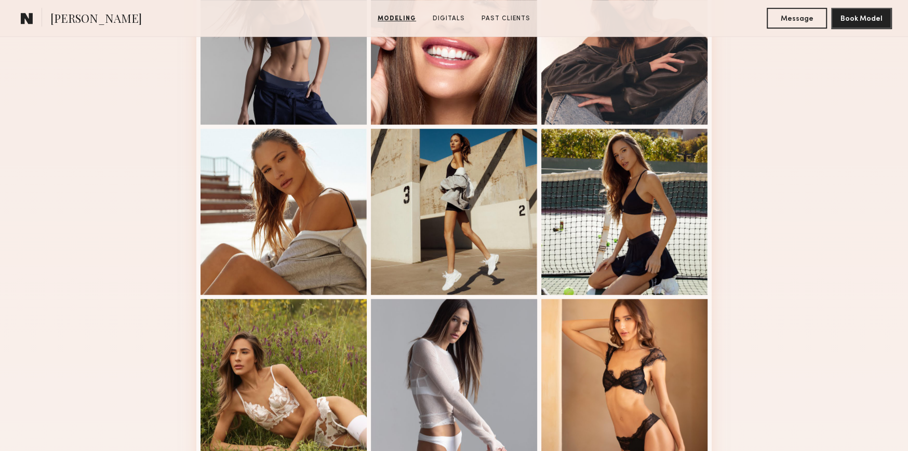 This screenshot has height=451, width=908. What do you see at coordinates (861, 18) in the screenshot?
I see `a: Book Model` at bounding box center [861, 18].